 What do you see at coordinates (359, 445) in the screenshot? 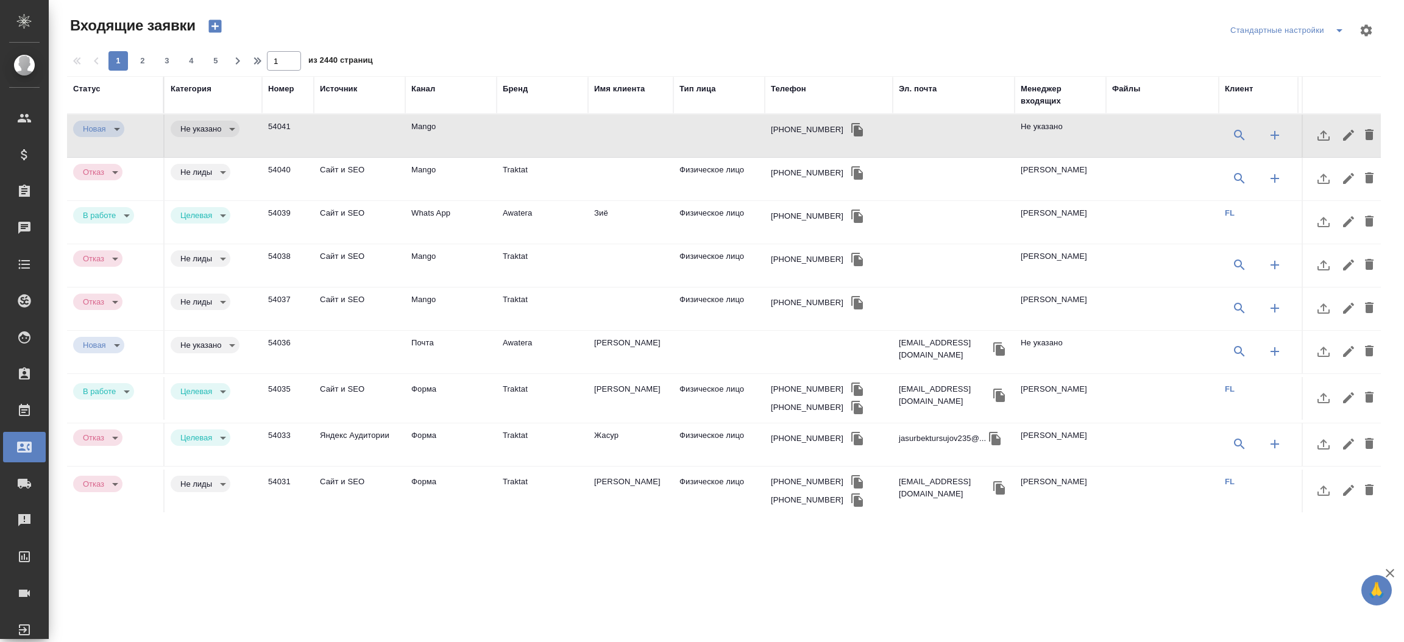
I see `td: Яндекс Аудитории` at bounding box center [359, 445].